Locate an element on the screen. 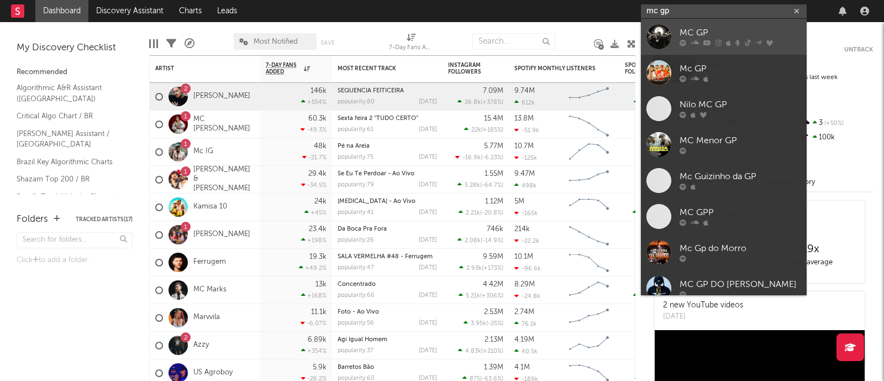 This screenshot has height=381, width=884. div: 9.59M is located at coordinates (493, 256).